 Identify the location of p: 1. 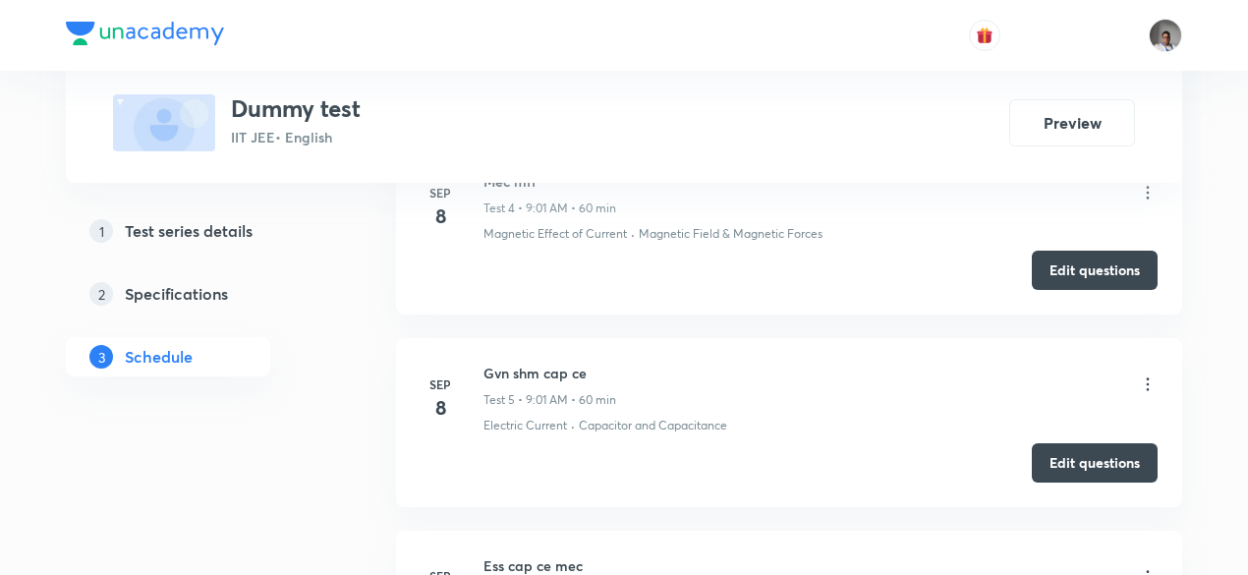
(101, 231).